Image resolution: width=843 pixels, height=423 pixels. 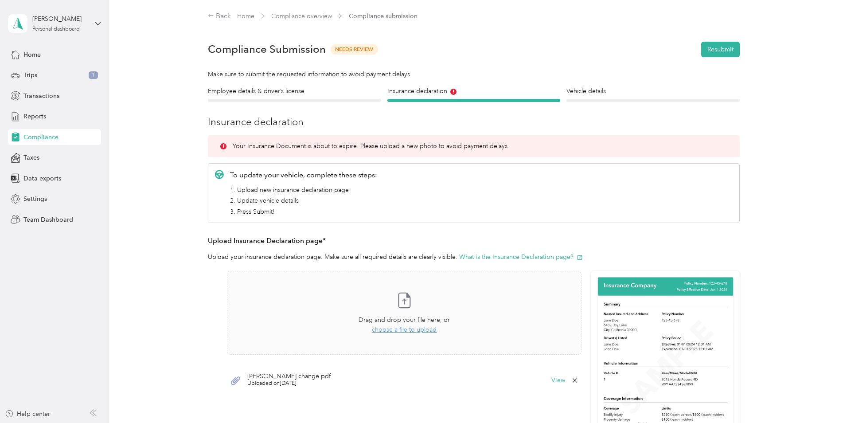 What do you see at coordinates (404, 320) in the screenshot?
I see `span: Drag and drop your file here, or` at bounding box center [404, 320].